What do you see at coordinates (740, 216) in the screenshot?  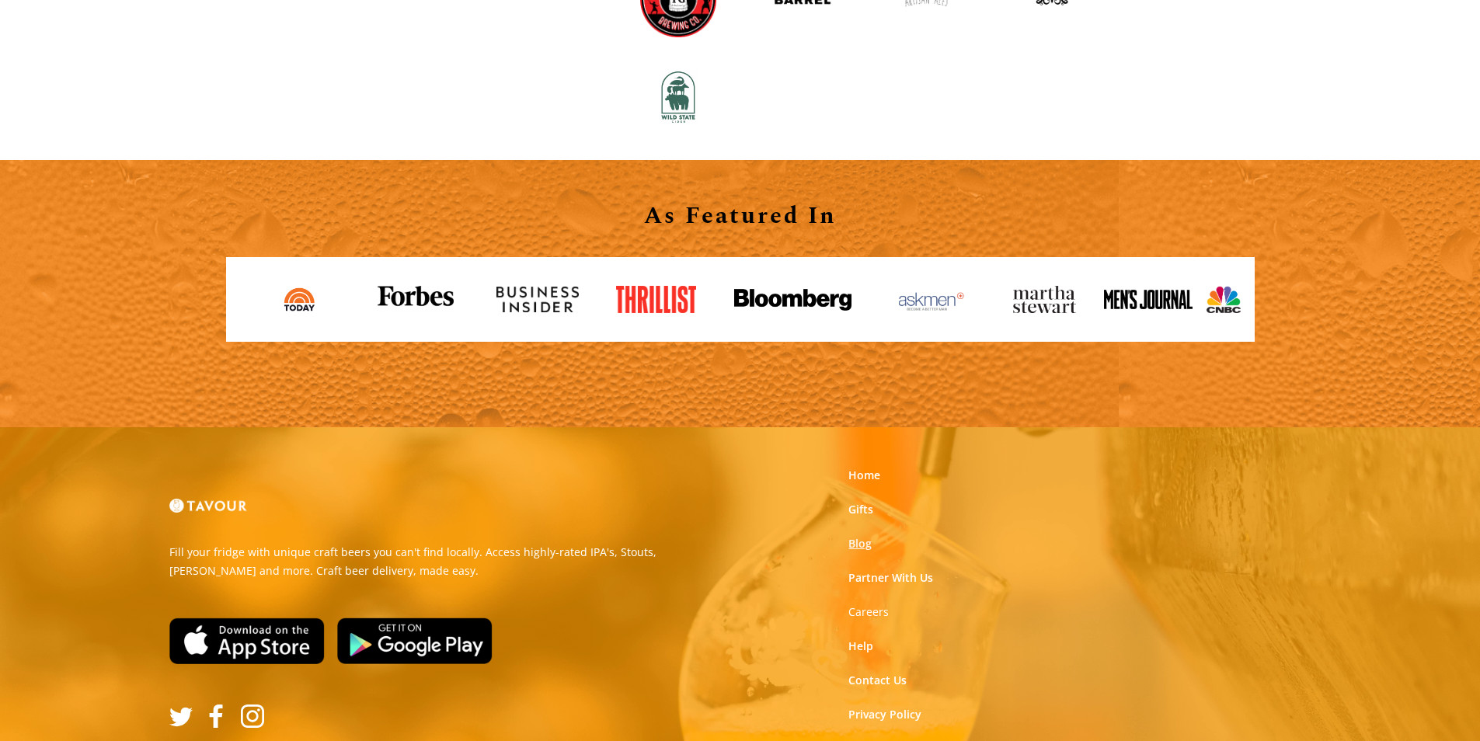 I see `strong: As Featured In` at bounding box center [740, 216].